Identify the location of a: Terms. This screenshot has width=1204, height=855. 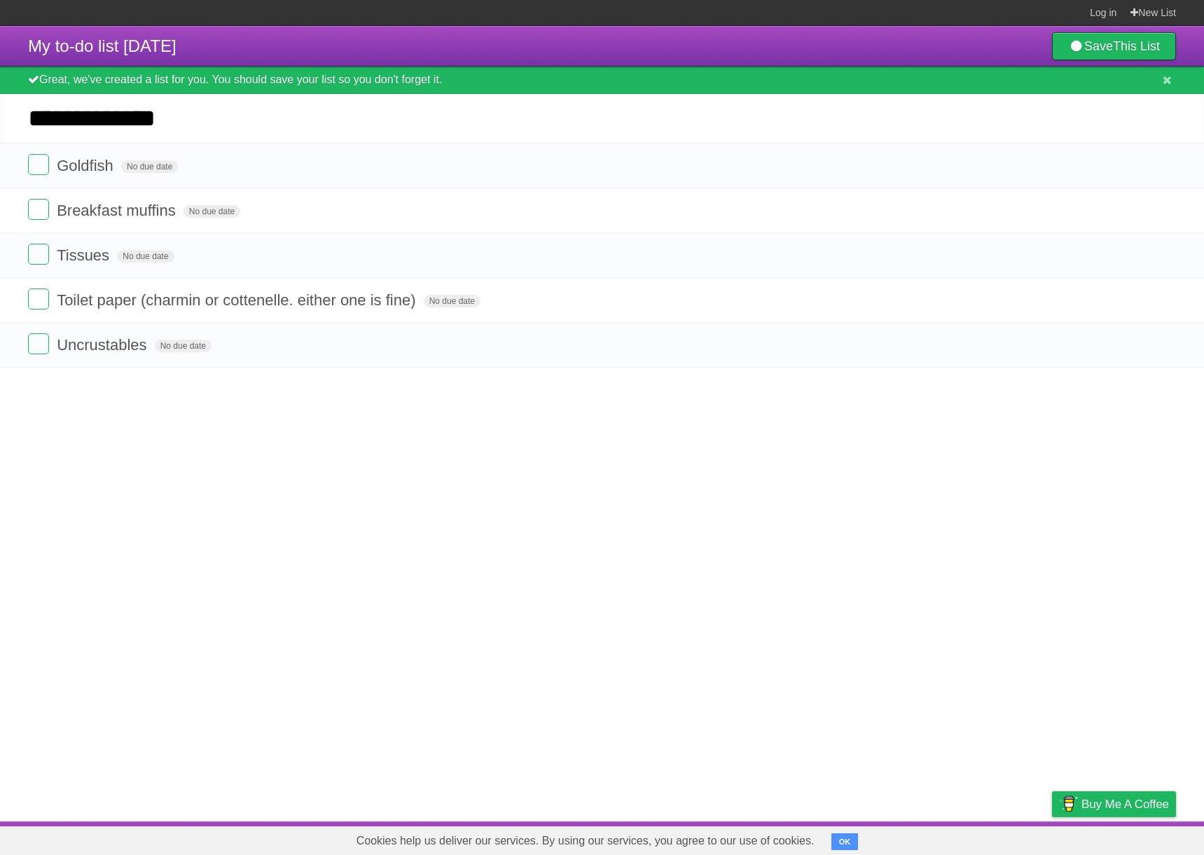
(1002, 839).